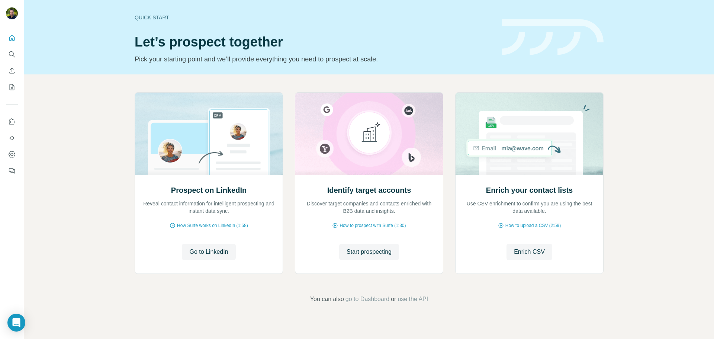 The height and width of the screenshot is (339, 714). I want to click on img: Identify target accounts, so click(369, 134).